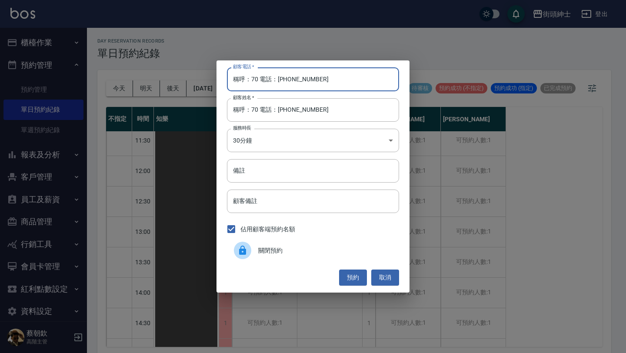 The width and height of the screenshot is (626, 353). I want to click on span: 關閉預約, so click(325, 250).